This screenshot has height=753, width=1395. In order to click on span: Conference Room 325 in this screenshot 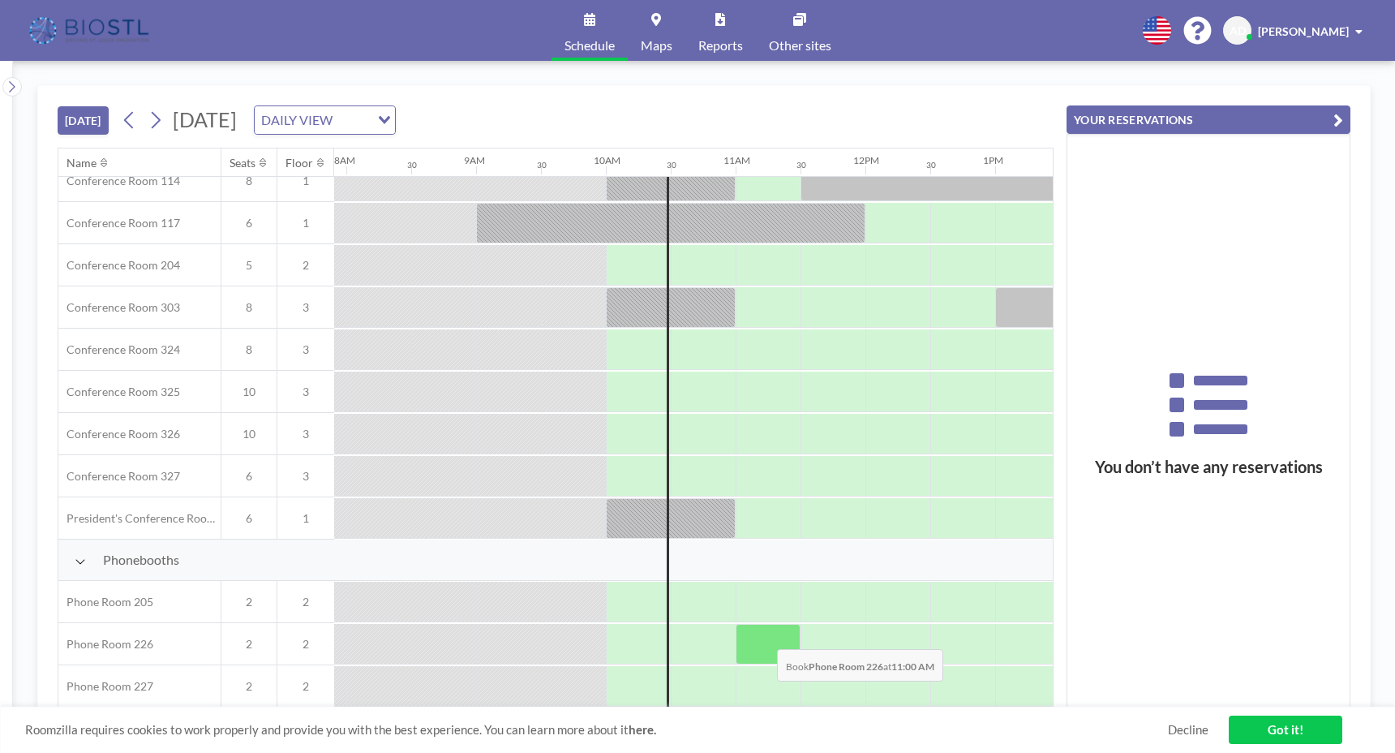, I will do `click(119, 392)`.